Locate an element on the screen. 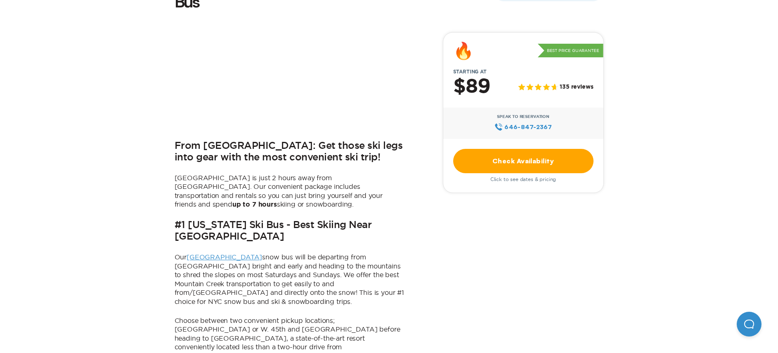  span: Click to see dates & pricing is located at coordinates (523, 180).